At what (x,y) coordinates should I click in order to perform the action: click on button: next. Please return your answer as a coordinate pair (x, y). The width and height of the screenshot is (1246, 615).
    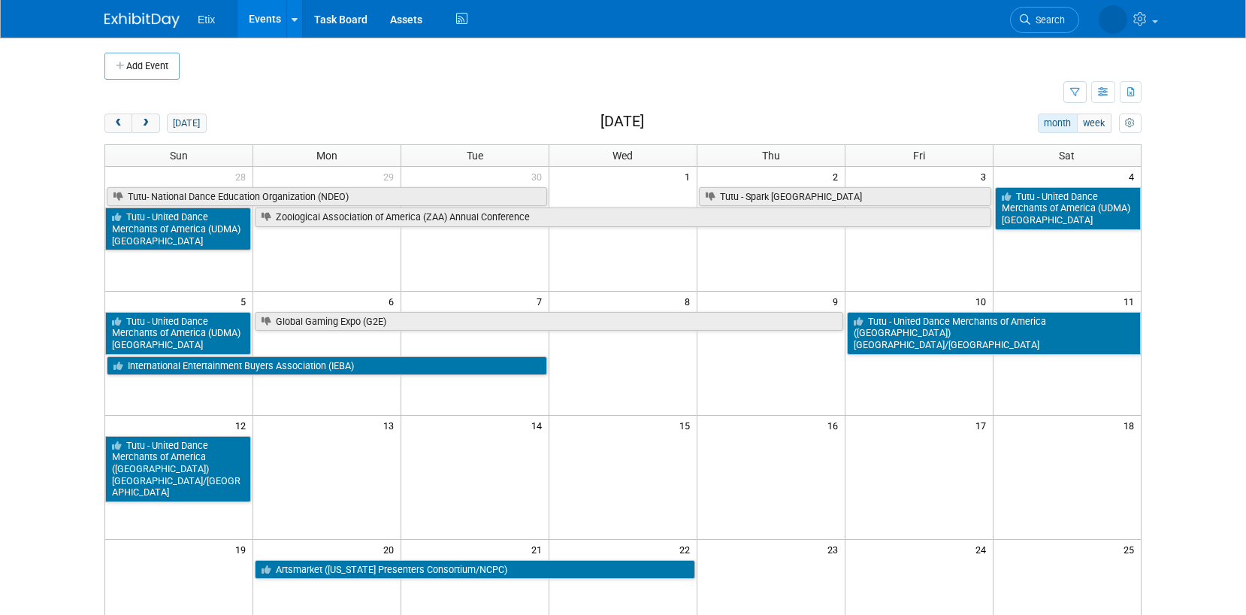
    Looking at the image, I should click on (145, 123).